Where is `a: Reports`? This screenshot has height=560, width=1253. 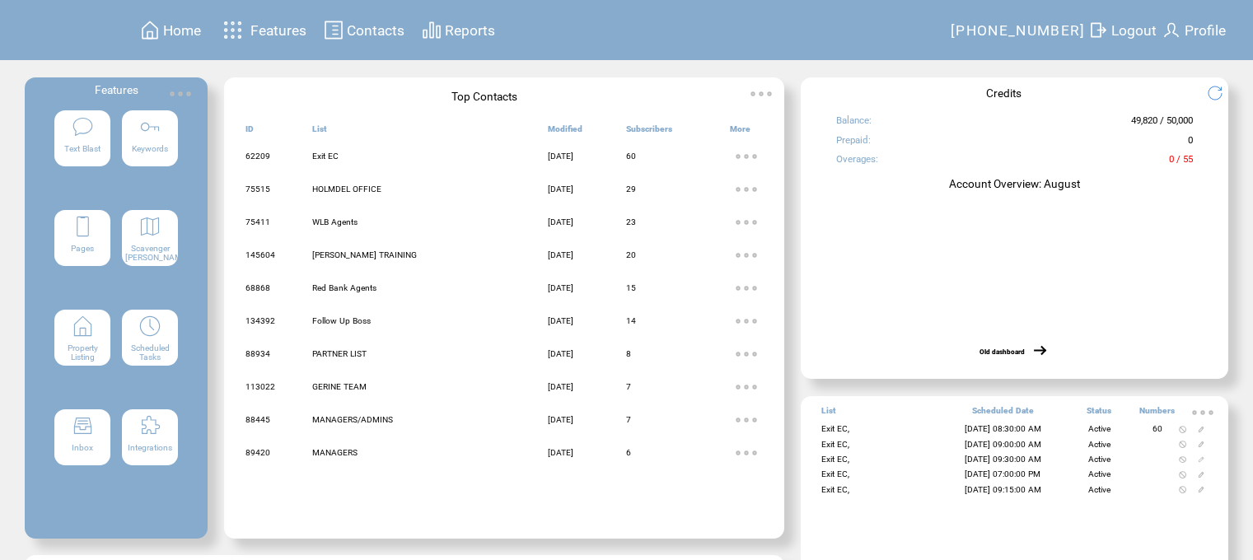 a: Reports is located at coordinates (458, 30).